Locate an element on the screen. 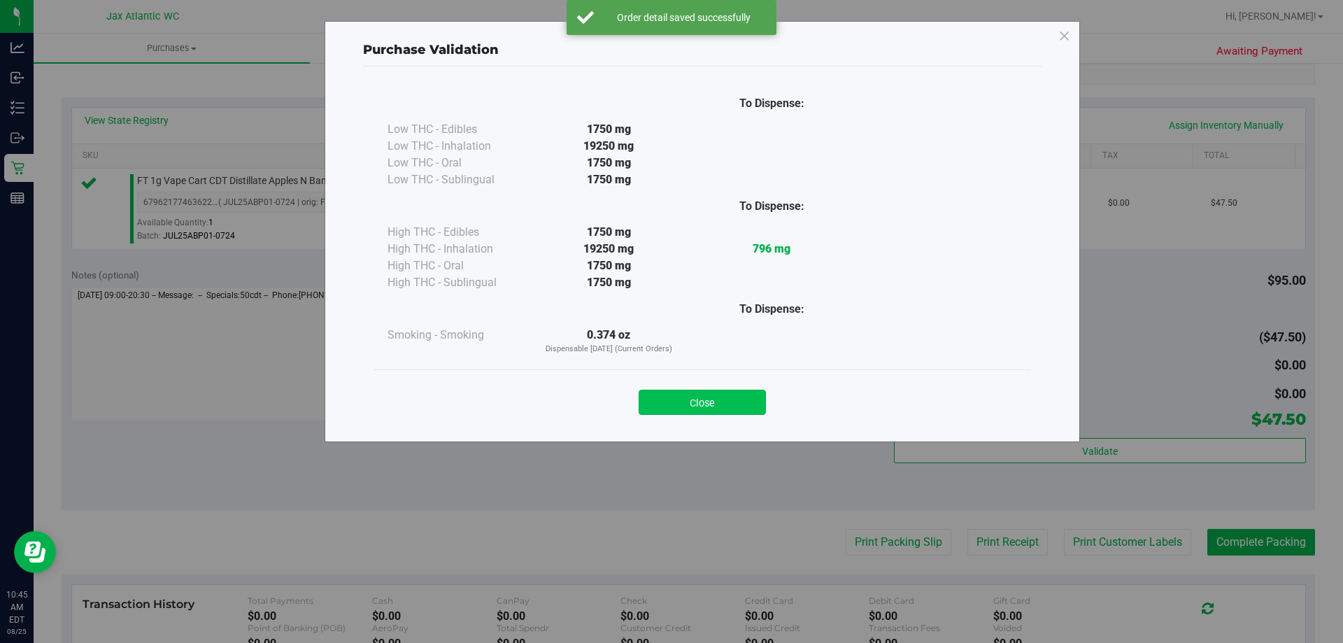 Image resolution: width=1343 pixels, height=643 pixels. div: 0.374 oz is located at coordinates (608, 341).